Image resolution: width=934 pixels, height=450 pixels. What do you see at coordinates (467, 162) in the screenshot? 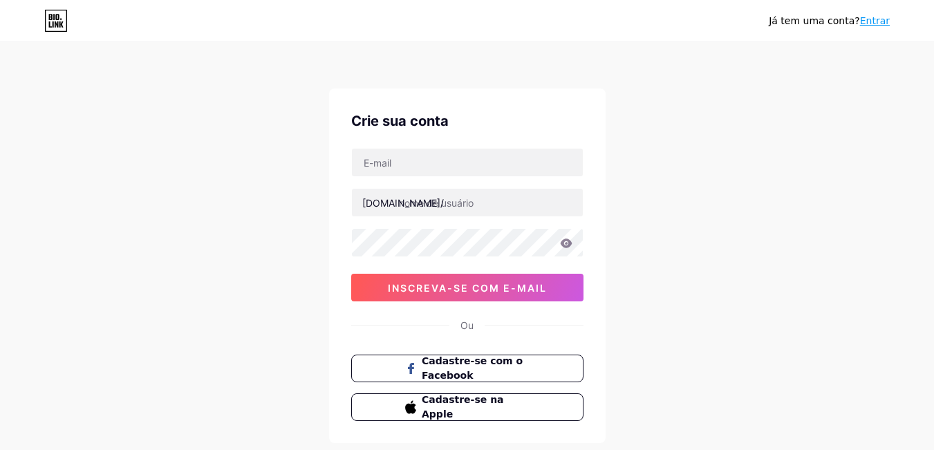
I see `input: E-mail` at bounding box center [467, 162].